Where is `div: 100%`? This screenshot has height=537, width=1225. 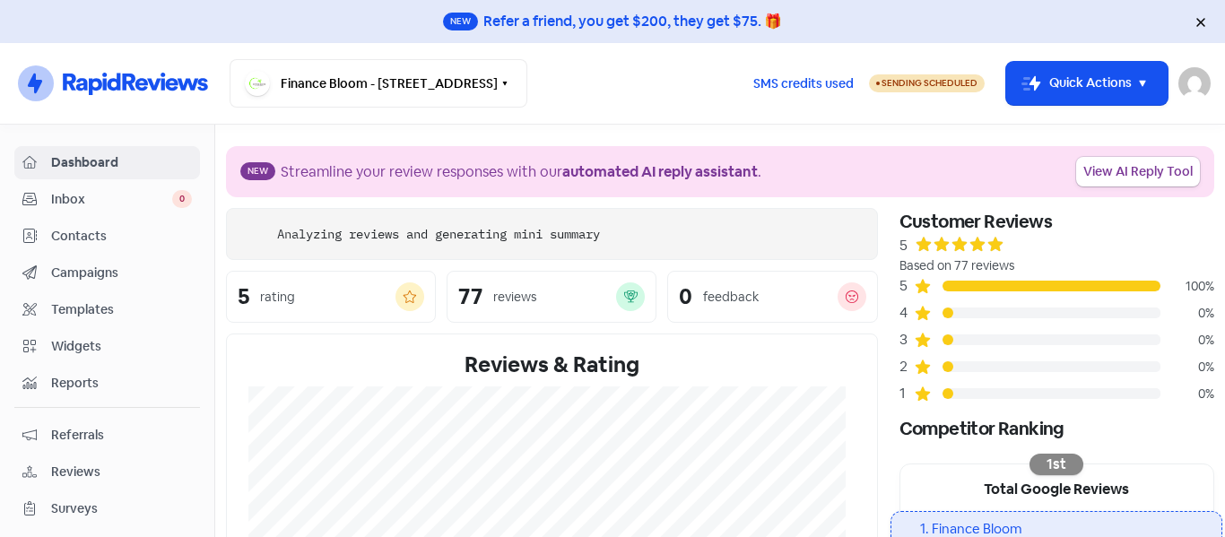 div: 100% is located at coordinates (1187, 286).